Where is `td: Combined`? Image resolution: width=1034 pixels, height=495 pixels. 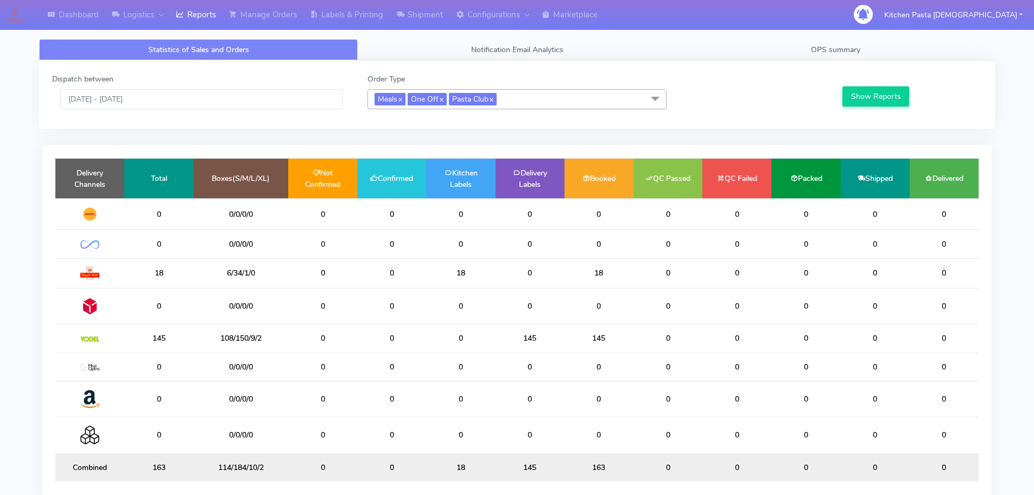
td: Combined is located at coordinates (90, 467).